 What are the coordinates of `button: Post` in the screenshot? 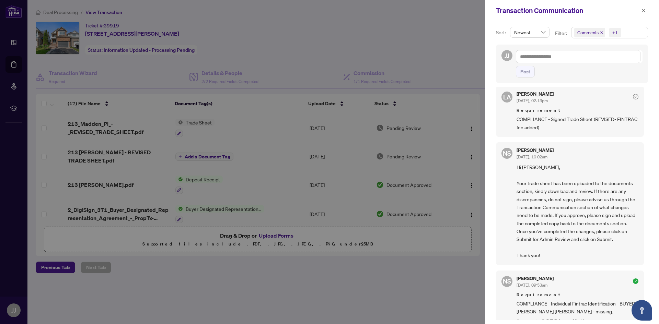 It's located at (525, 72).